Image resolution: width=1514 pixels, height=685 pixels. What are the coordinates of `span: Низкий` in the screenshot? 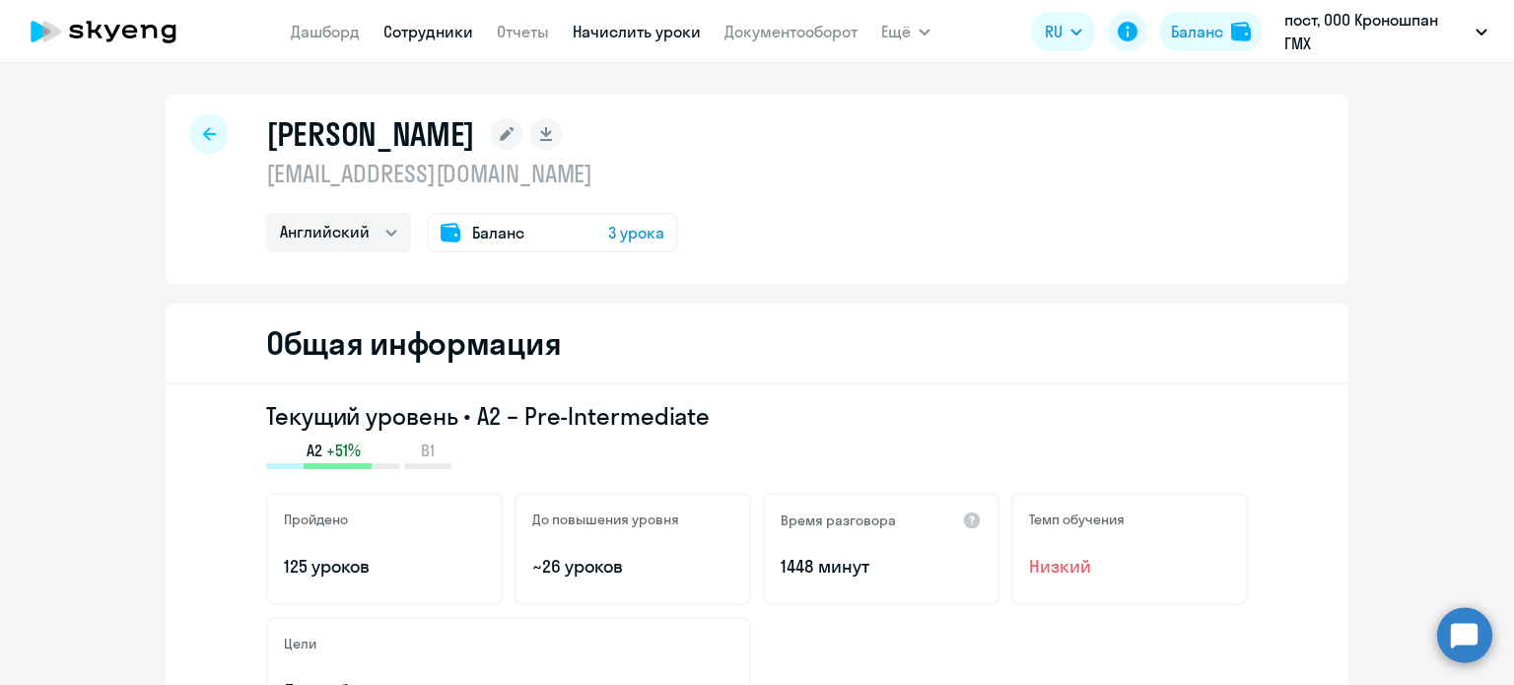 It's located at (1130, 567).